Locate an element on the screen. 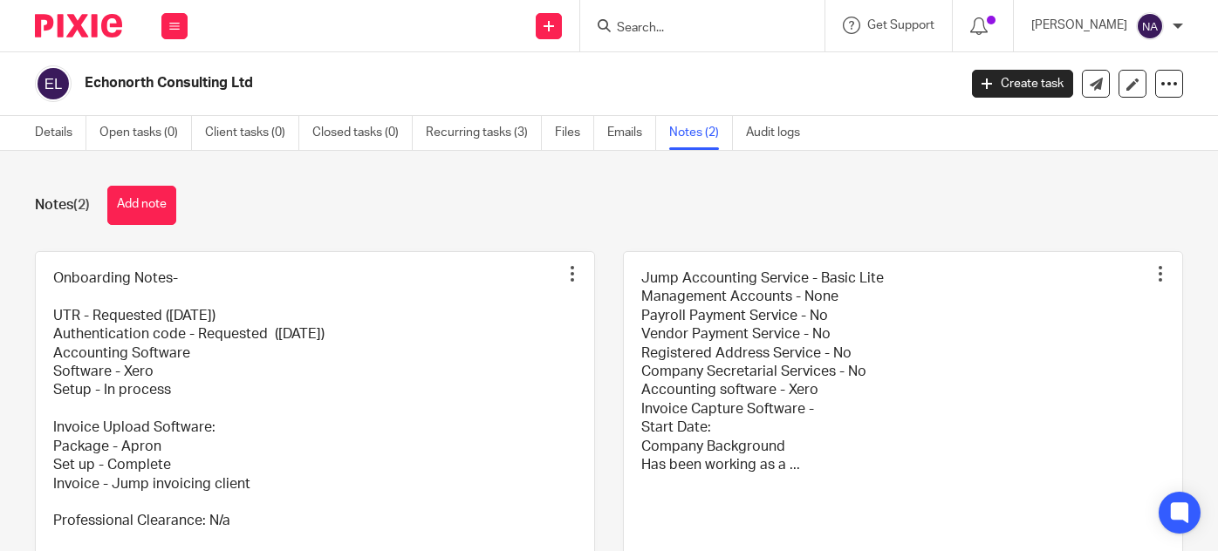 This screenshot has width=1218, height=551. span: Get Support is located at coordinates (901, 25).